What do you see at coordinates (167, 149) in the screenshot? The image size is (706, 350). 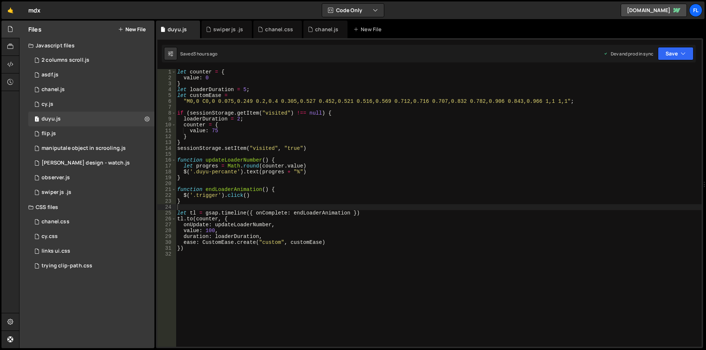 I see `div: 14` at bounding box center [167, 149].